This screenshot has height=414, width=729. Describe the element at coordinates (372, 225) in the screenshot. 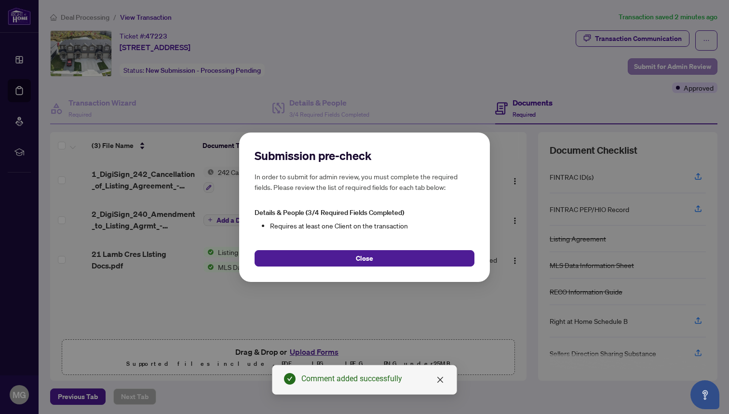

I see `li: Requires at least one Client on the transaction` at that location.